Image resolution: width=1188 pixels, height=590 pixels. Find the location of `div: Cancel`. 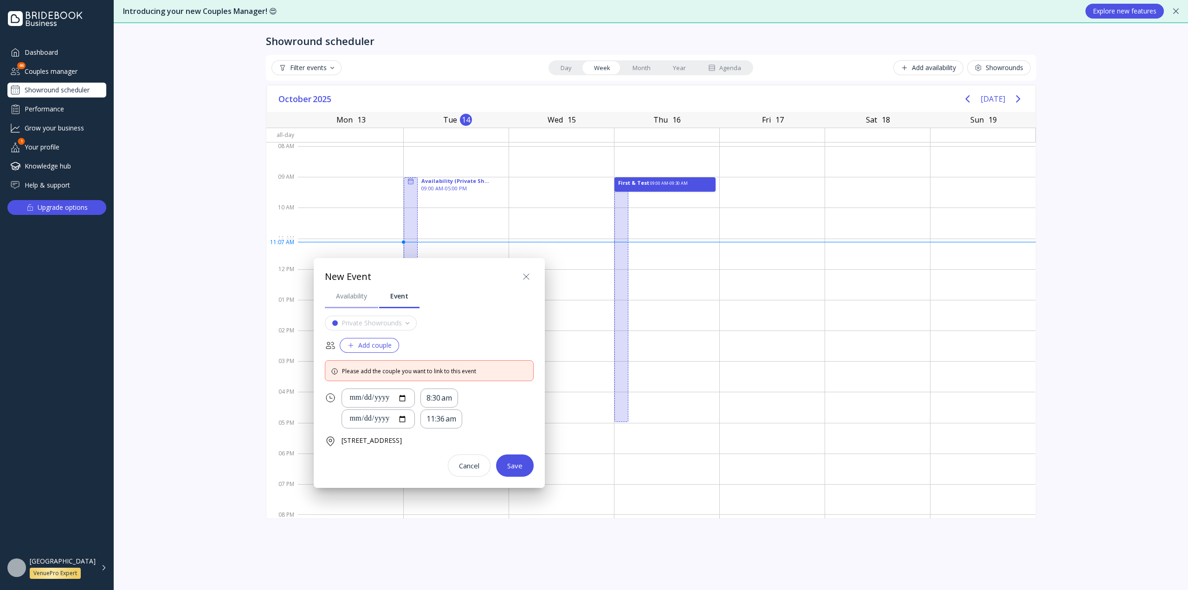

div: Cancel is located at coordinates (469, 465).